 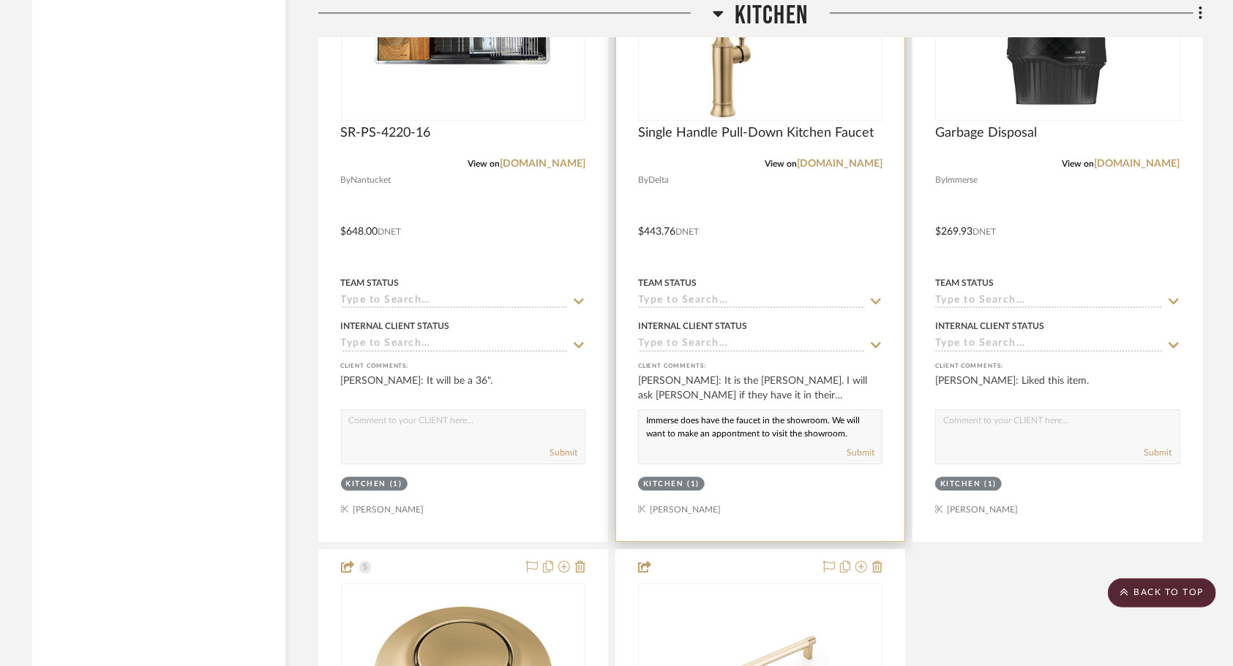 What do you see at coordinates (961, 180) in the screenshot?
I see `span: Immerse` at bounding box center [961, 180].